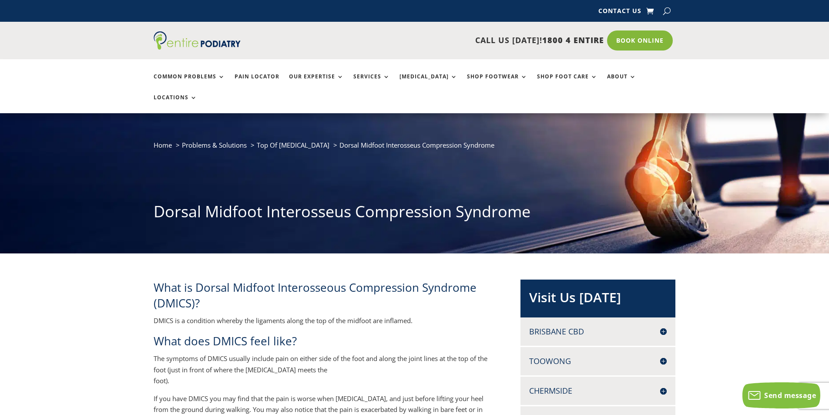 The image size is (829, 415). What do you see at coordinates (323, 373) in the screenshot?
I see `p: The symptoms of DMICS usually include pain on either side of the foot and along the joint lines a...` at bounding box center [323, 373].